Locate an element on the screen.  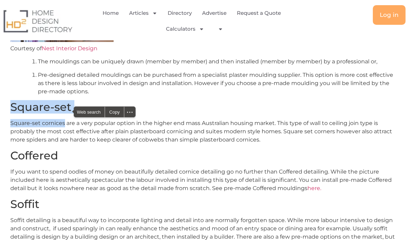
h2: Coffered is located at coordinates (205, 156).